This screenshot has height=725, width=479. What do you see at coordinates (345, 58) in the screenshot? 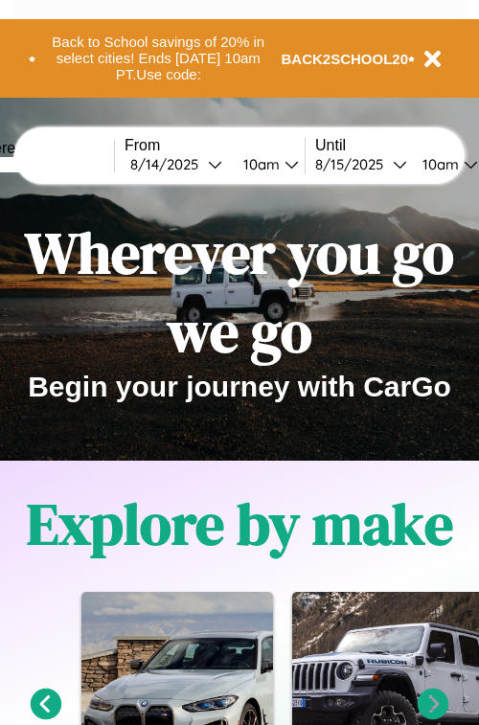
I see `b: BACK2SCHOOL20` at bounding box center [345, 58].